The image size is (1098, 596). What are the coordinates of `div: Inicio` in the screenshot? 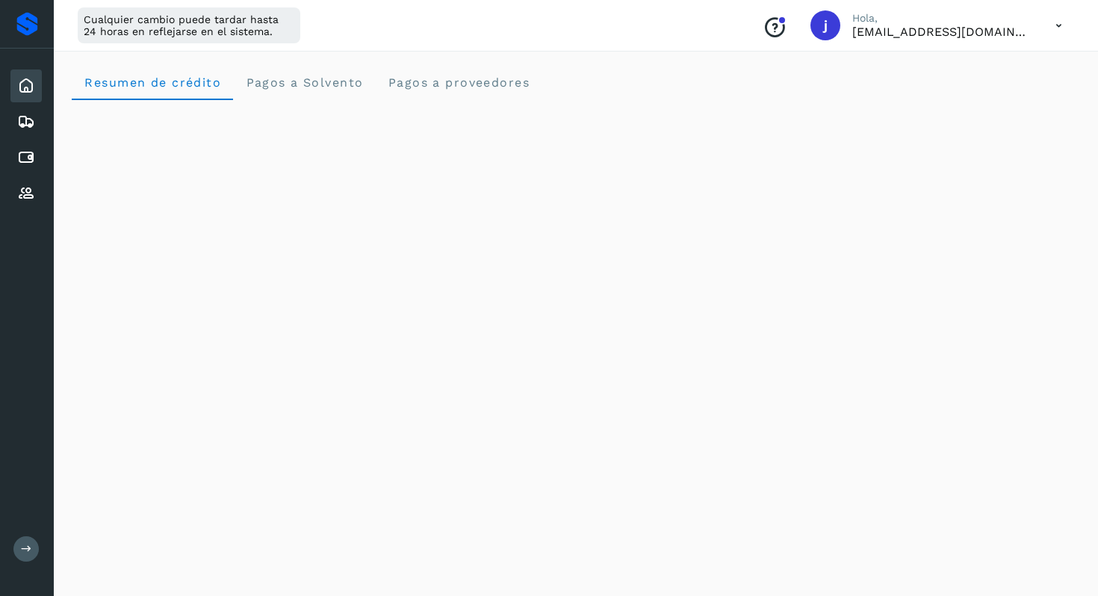 It's located at (26, 86).